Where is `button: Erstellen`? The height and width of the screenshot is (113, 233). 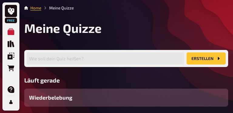 button: Erstellen is located at coordinates (206, 58).